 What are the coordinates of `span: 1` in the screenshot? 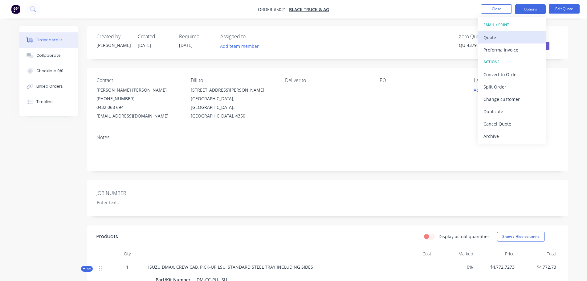 It's located at (127, 267).